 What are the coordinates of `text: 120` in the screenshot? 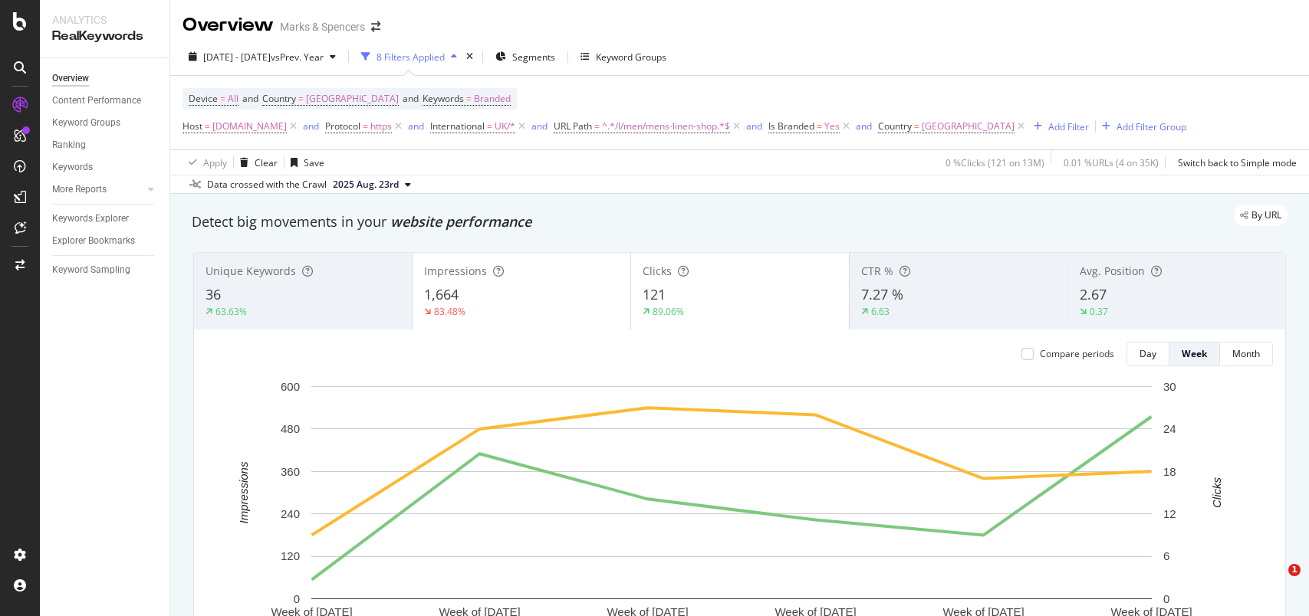 It's located at (290, 556).